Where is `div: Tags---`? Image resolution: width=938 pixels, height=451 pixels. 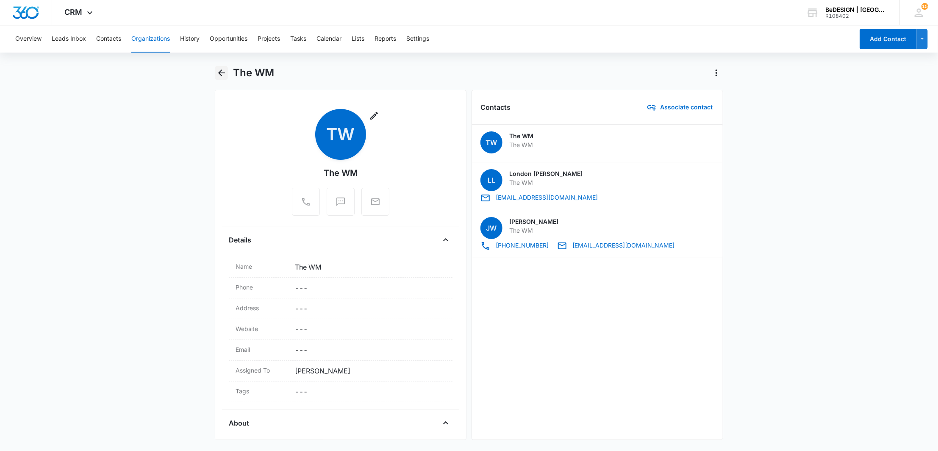
div: Tags--- is located at coordinates (341, 392).